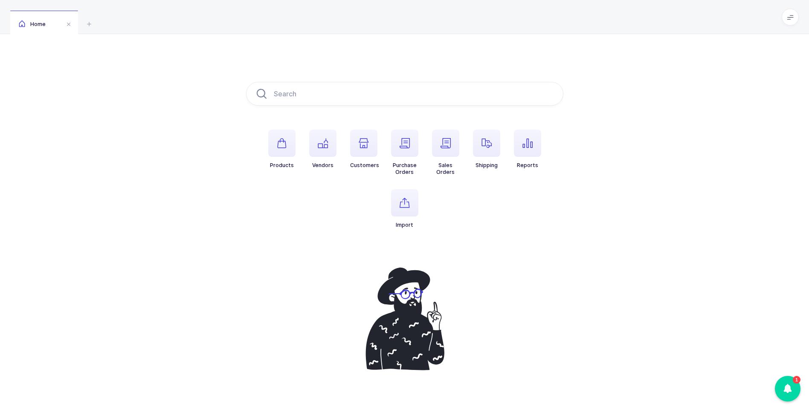 The image size is (809, 410). I want to click on img: pointing-up.svg, so click(404, 319).